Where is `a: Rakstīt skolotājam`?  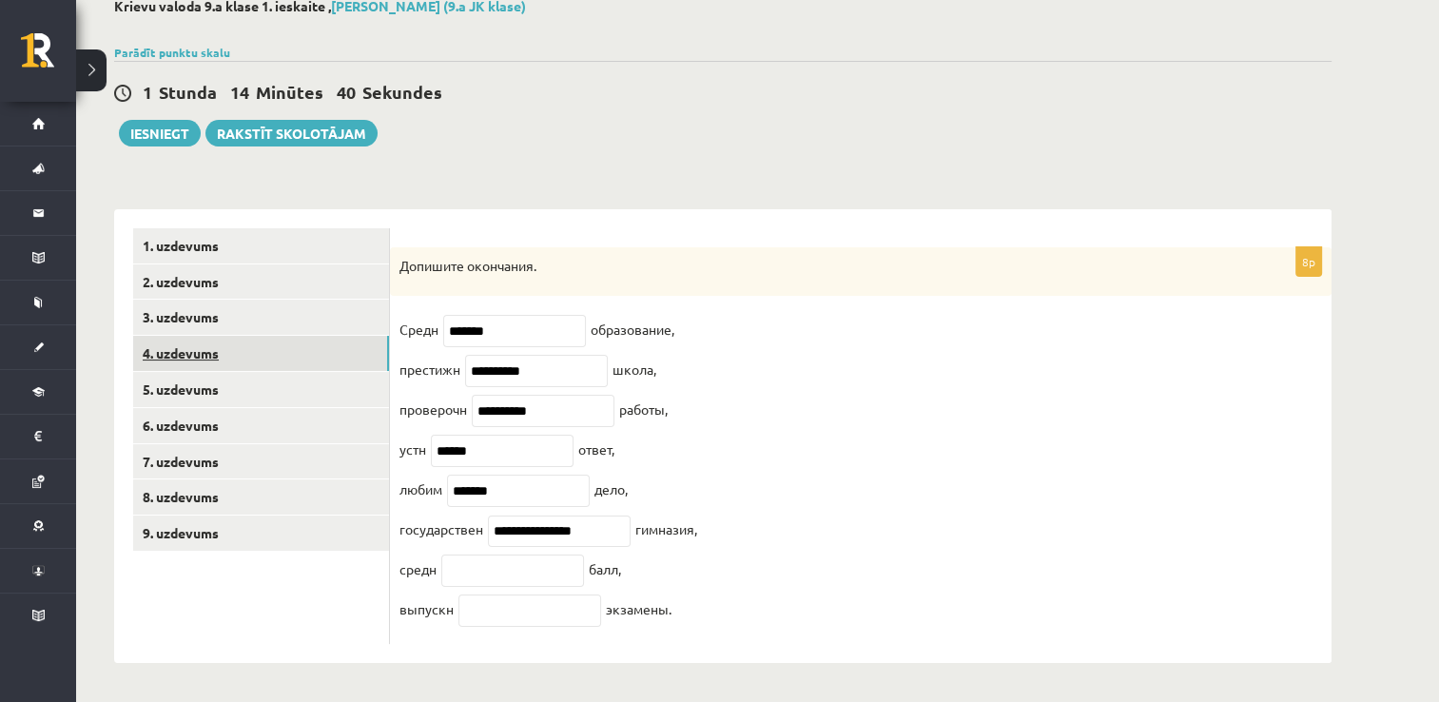
a: Rakstīt skolotājam is located at coordinates (291, 133).